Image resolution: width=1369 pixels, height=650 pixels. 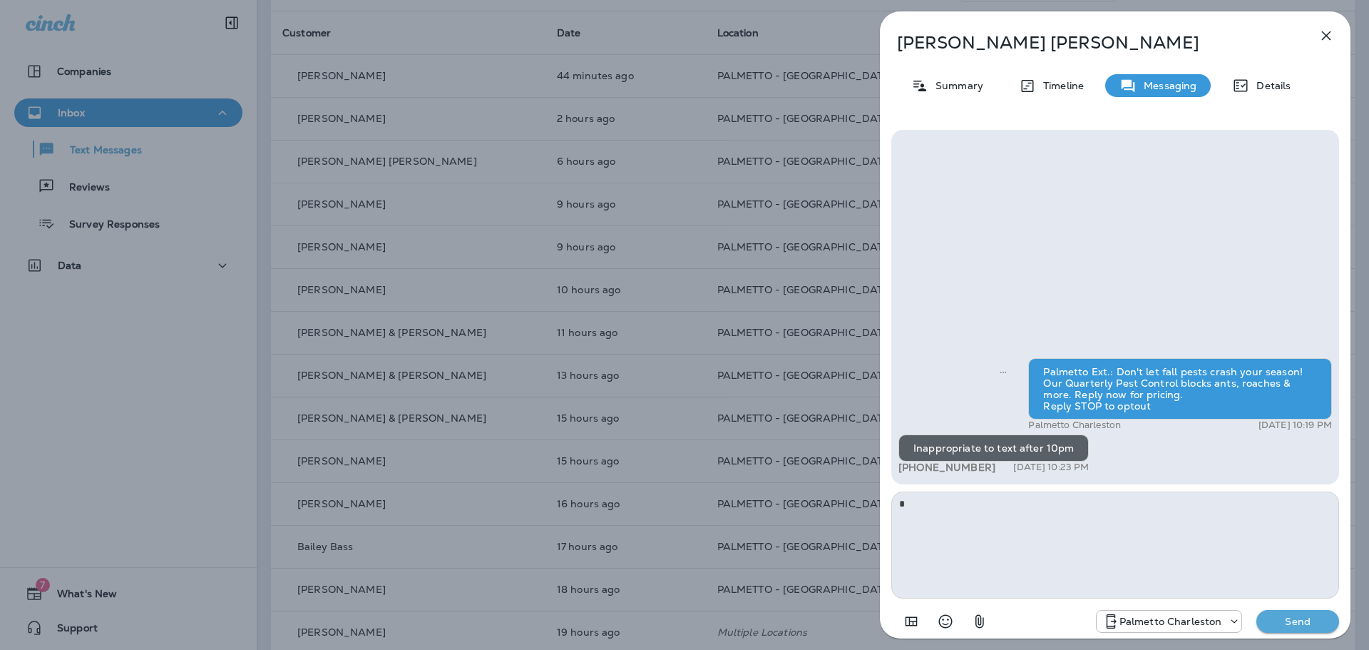 I want to click on div: Inappropriate to text after 10pm, so click(x=993, y=448).